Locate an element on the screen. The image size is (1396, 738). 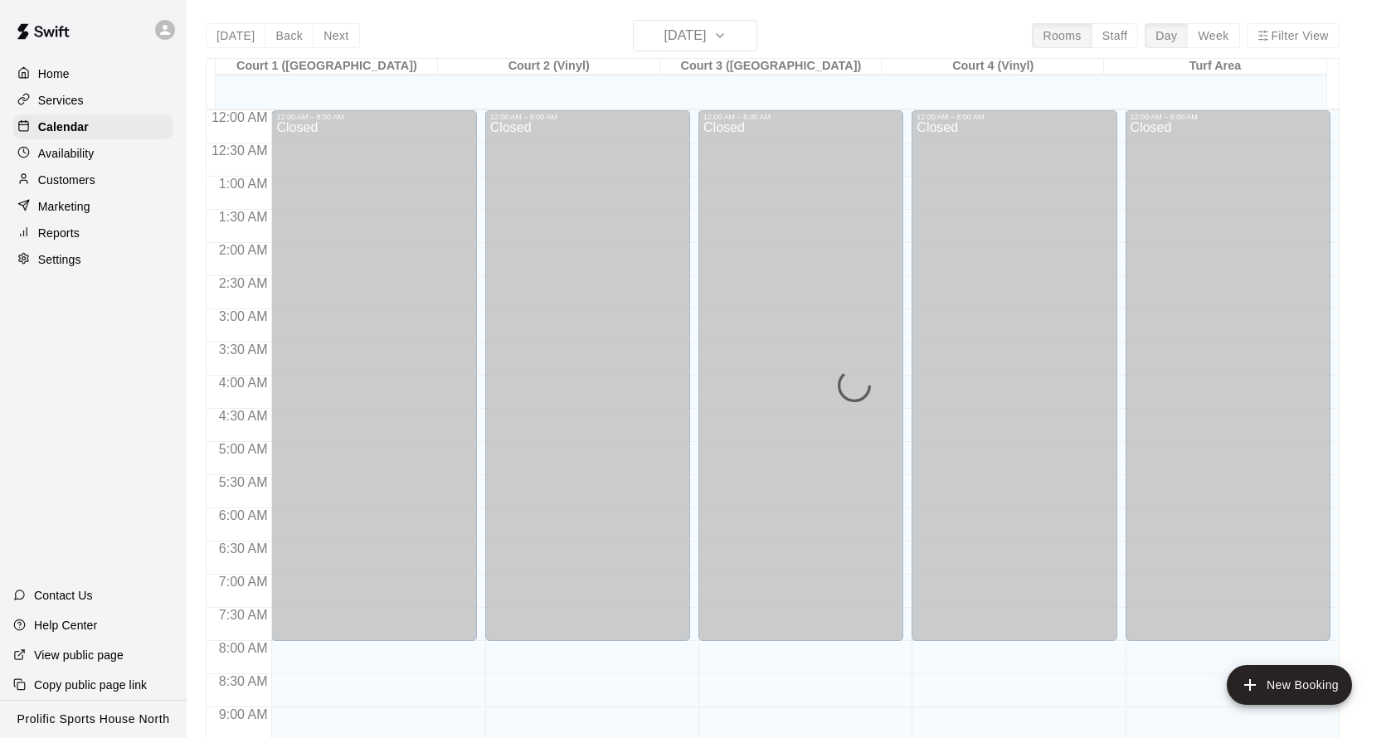
p: Availability is located at coordinates (66, 153).